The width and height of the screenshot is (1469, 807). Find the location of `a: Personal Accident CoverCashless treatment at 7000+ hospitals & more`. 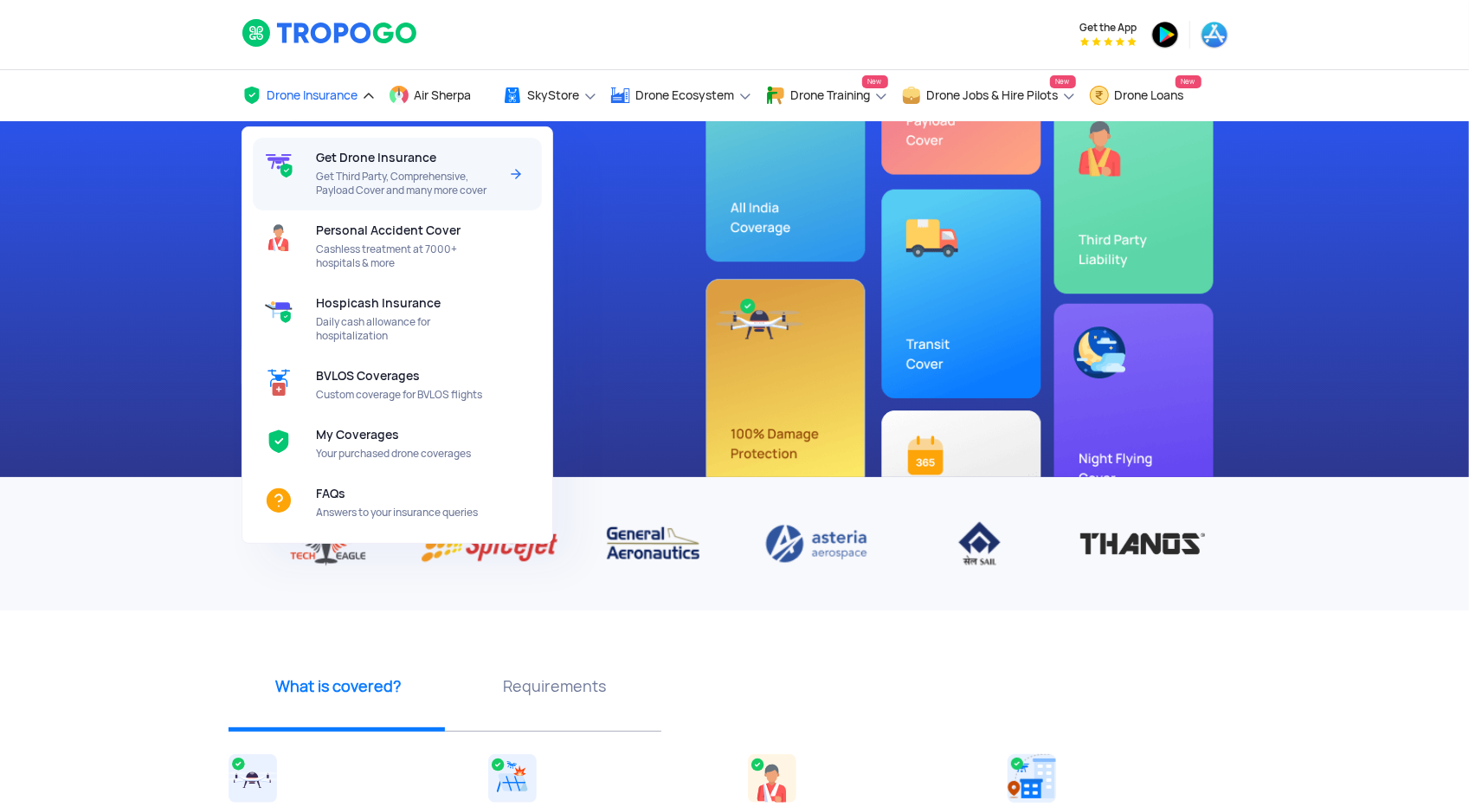

a: Personal Accident CoverCashless treatment at 7000+ hospitals & more is located at coordinates (397, 247).